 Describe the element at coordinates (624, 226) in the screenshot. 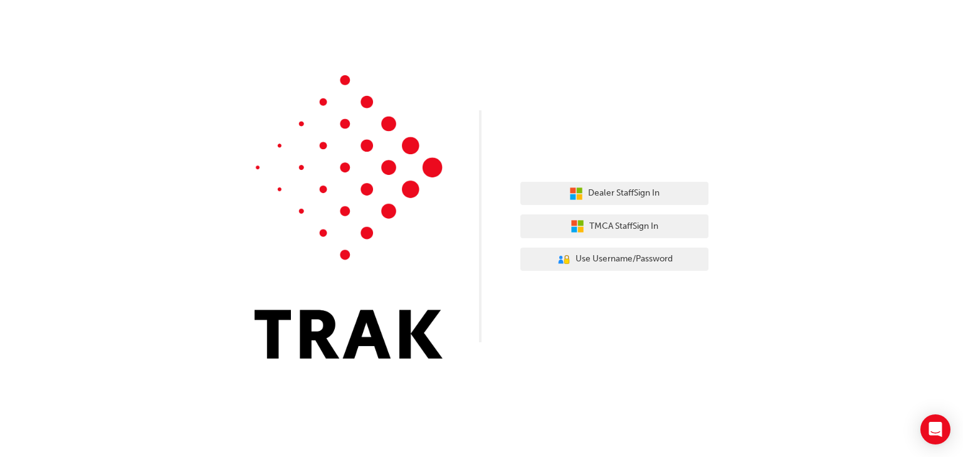

I see `span: TMCA Staff Sign In` at that location.